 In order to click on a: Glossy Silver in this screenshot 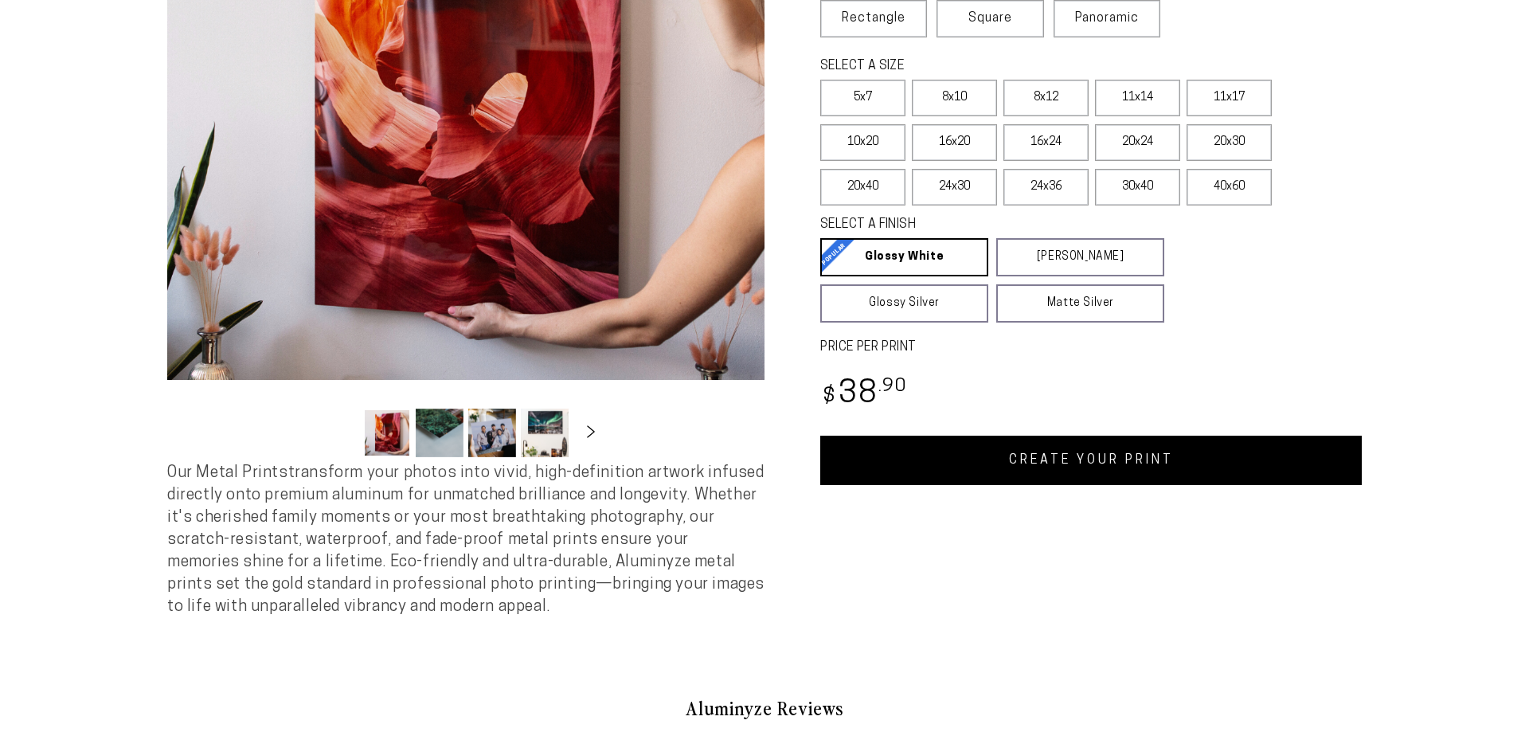, I will do `click(904, 303)`.